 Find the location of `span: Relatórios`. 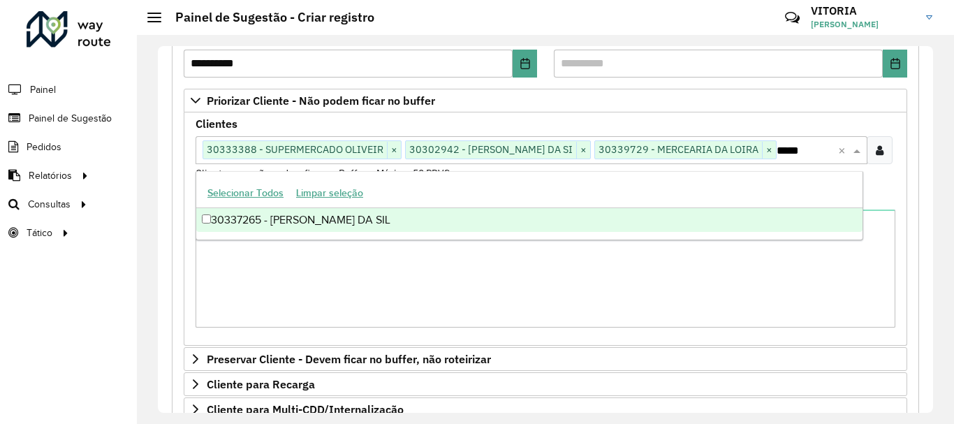

span: Relatórios is located at coordinates (50, 175).